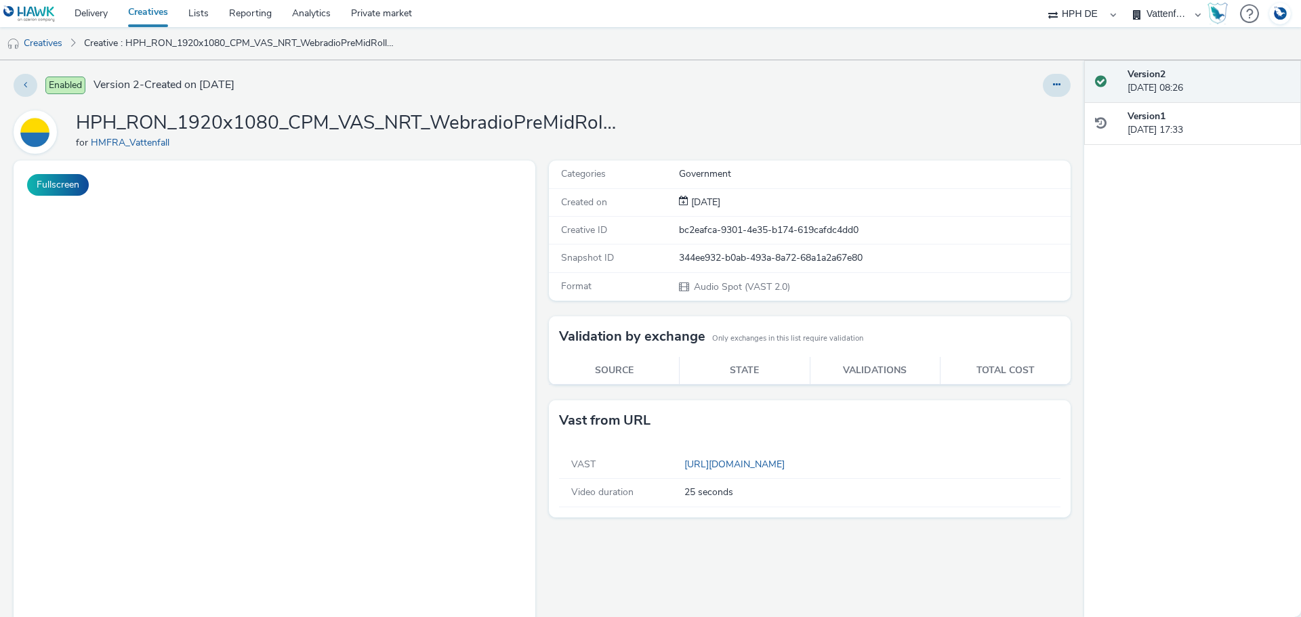  Describe the element at coordinates (584, 464) in the screenshot. I see `span: VAST` at that location.